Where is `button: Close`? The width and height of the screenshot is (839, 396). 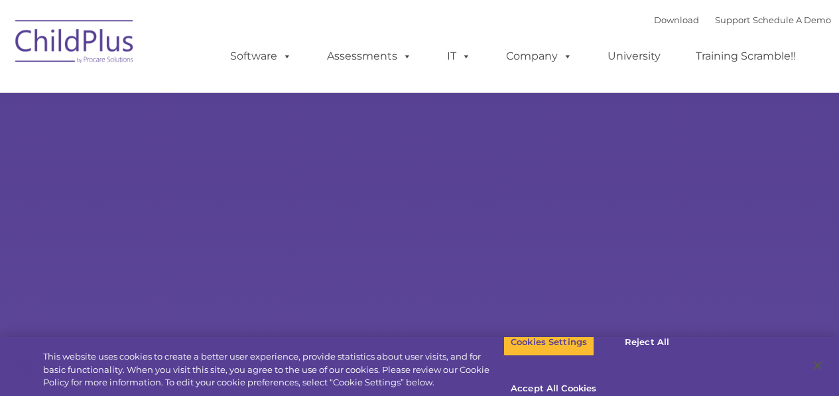
button: Close is located at coordinates (817, 366).